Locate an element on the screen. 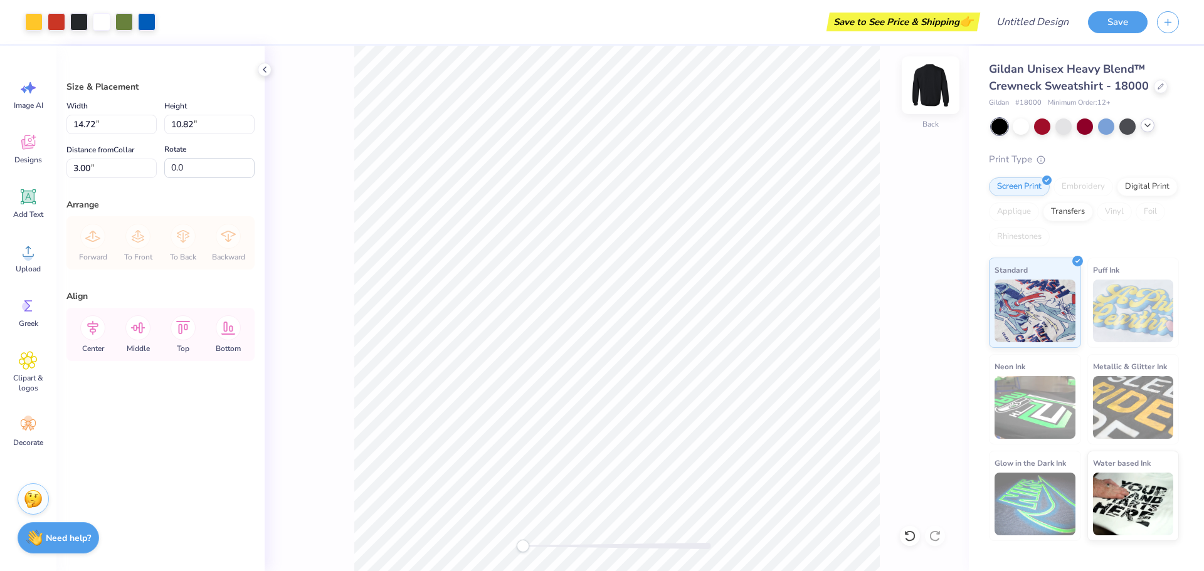  img: Back is located at coordinates (931, 85).